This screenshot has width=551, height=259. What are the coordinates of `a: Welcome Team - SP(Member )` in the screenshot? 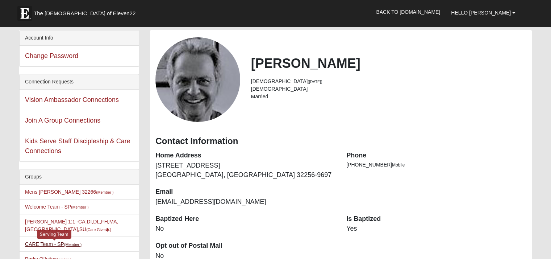 It's located at (57, 207).